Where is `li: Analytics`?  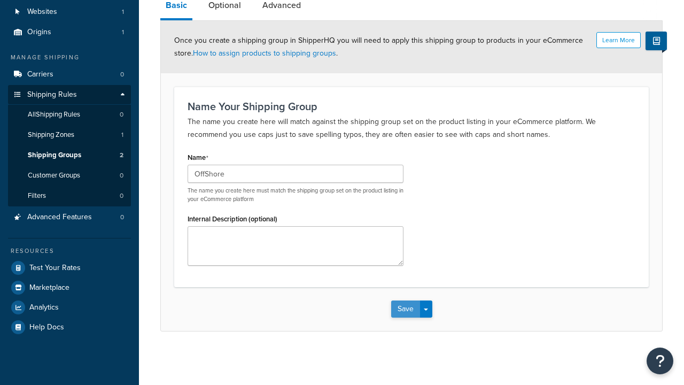 li: Analytics is located at coordinates (70, 307).